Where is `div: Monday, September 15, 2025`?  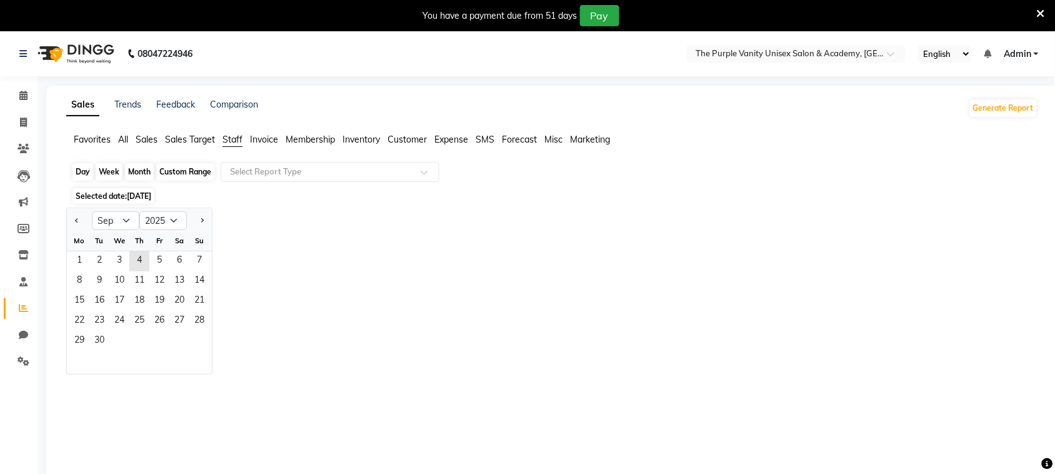 div: Monday, September 15, 2025 is located at coordinates (79, 301).